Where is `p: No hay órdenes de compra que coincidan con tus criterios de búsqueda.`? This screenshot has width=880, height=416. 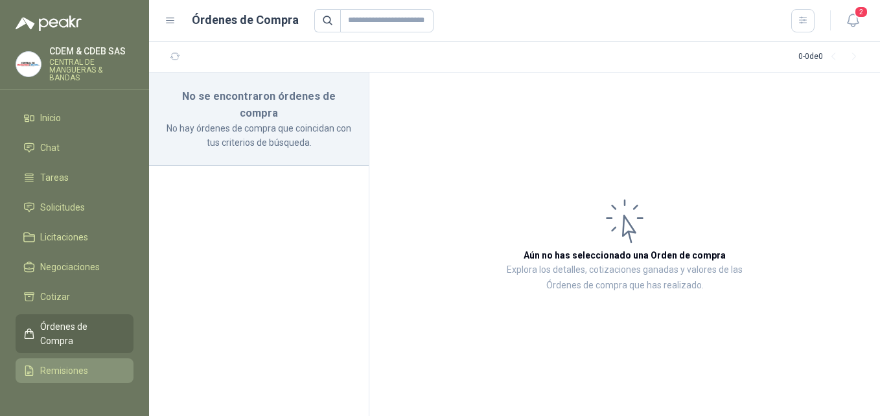
p: No hay órdenes de compra que coincidan con tus criterios de búsqueda. is located at coordinates (259, 135).